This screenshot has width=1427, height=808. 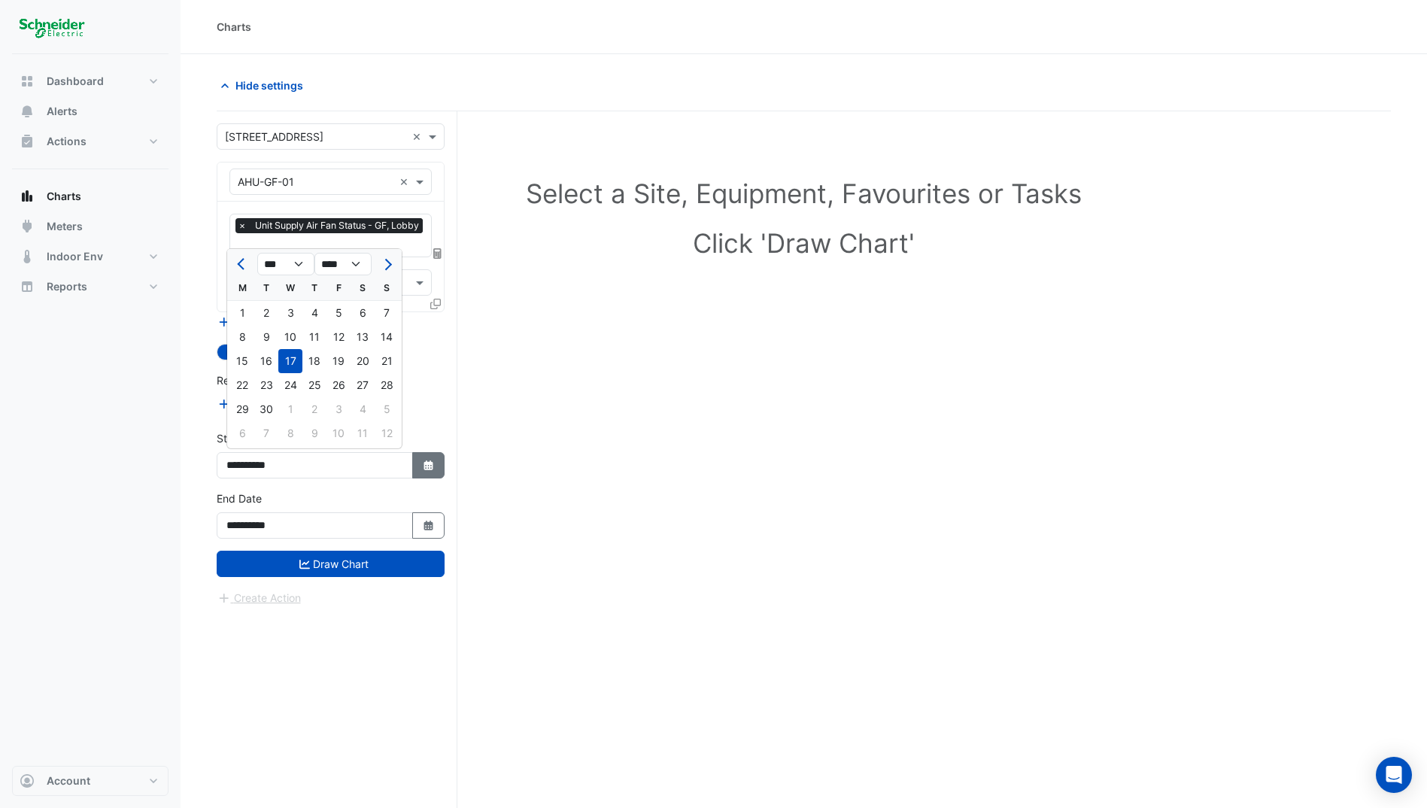 I want to click on app-icon: Dashboard, so click(x=27, y=81).